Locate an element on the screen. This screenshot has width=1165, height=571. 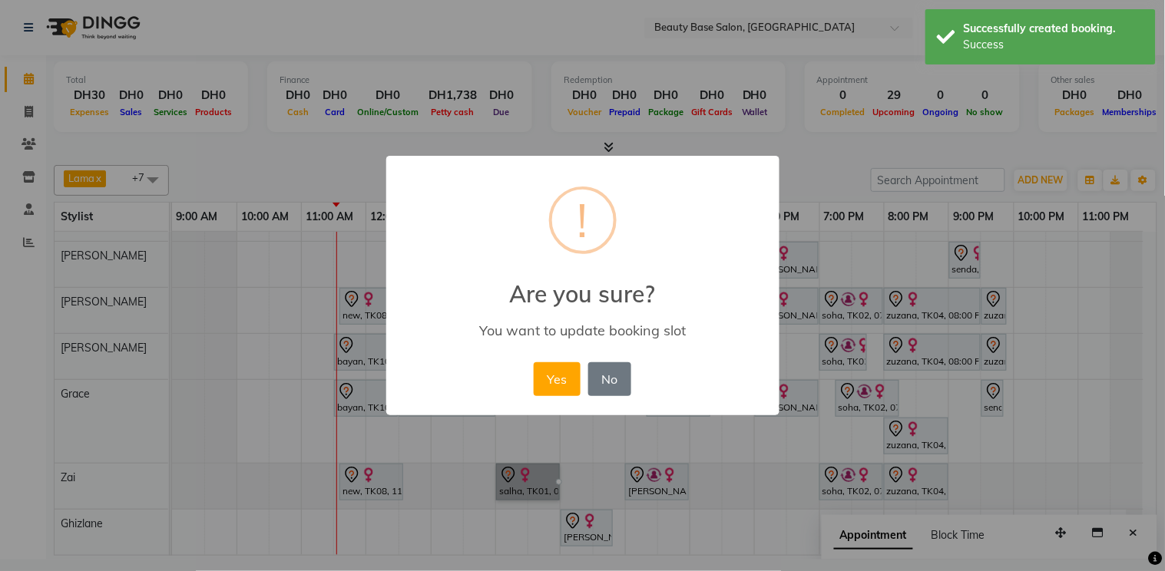
button: No is located at coordinates (610, 379).